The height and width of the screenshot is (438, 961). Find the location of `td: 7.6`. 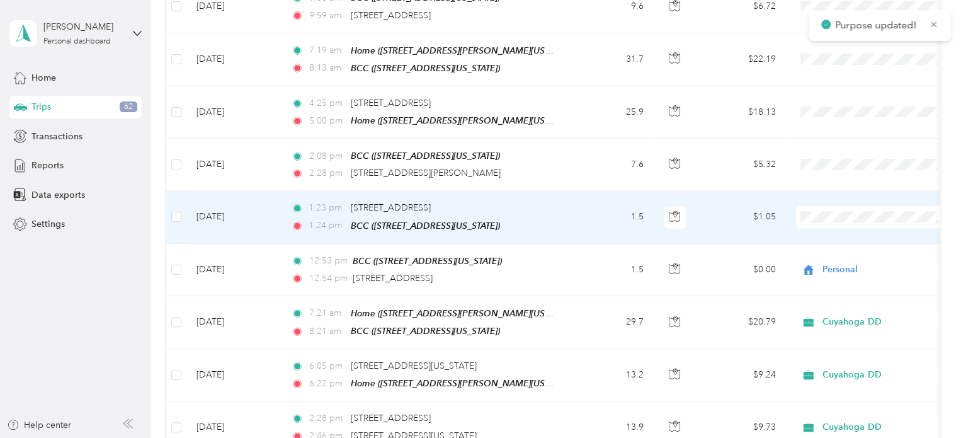

td: 7.6 is located at coordinates (612, 164).